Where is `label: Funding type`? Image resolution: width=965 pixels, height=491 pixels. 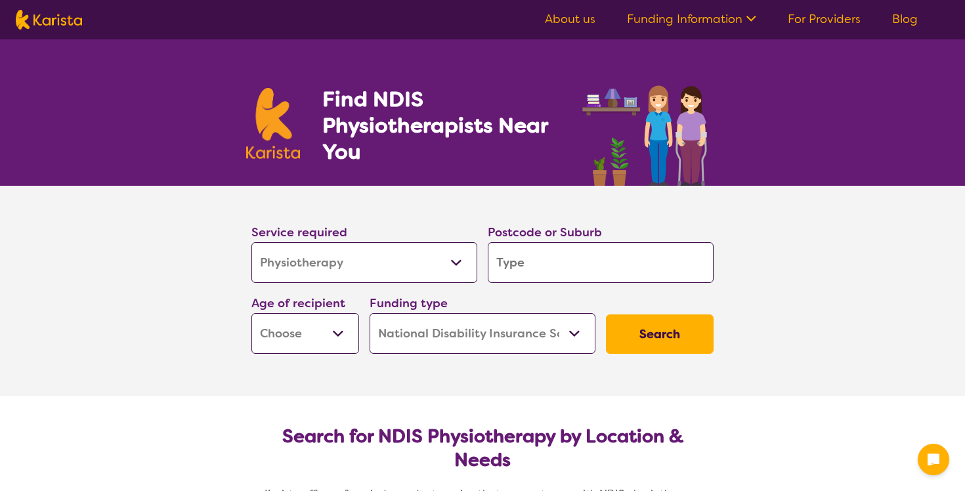
label: Funding type is located at coordinates (409, 303).